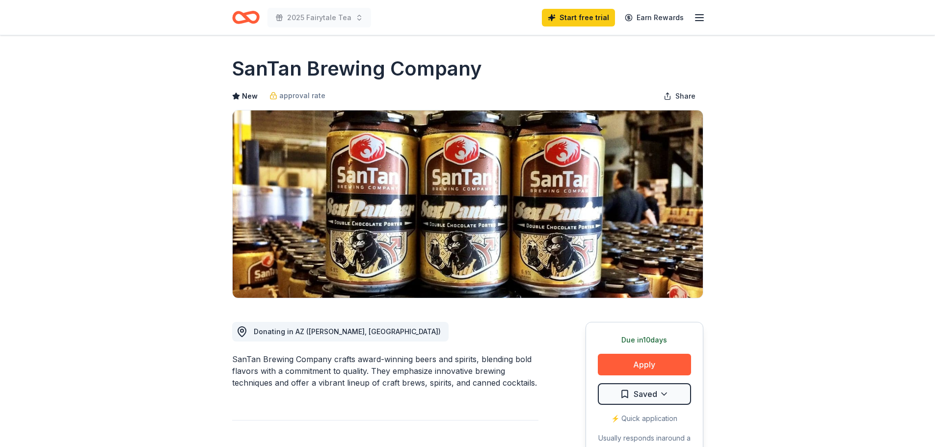 The image size is (935, 447). I want to click on button: 2025 Fairytale Tea, so click(319, 18).